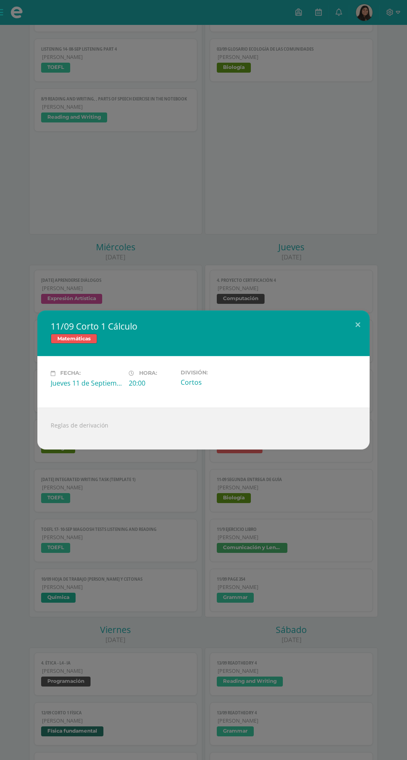 The width and height of the screenshot is (407, 760). What do you see at coordinates (203, 428) in the screenshot?
I see `div: Reglas de derivación` at bounding box center [203, 428].